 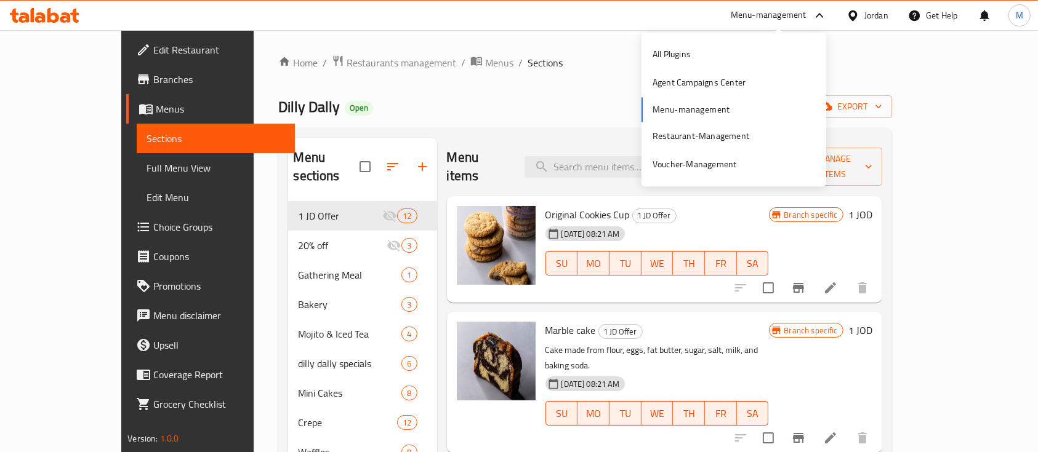 What do you see at coordinates (409, 364) in the screenshot?
I see `span: 6` at bounding box center [409, 364].